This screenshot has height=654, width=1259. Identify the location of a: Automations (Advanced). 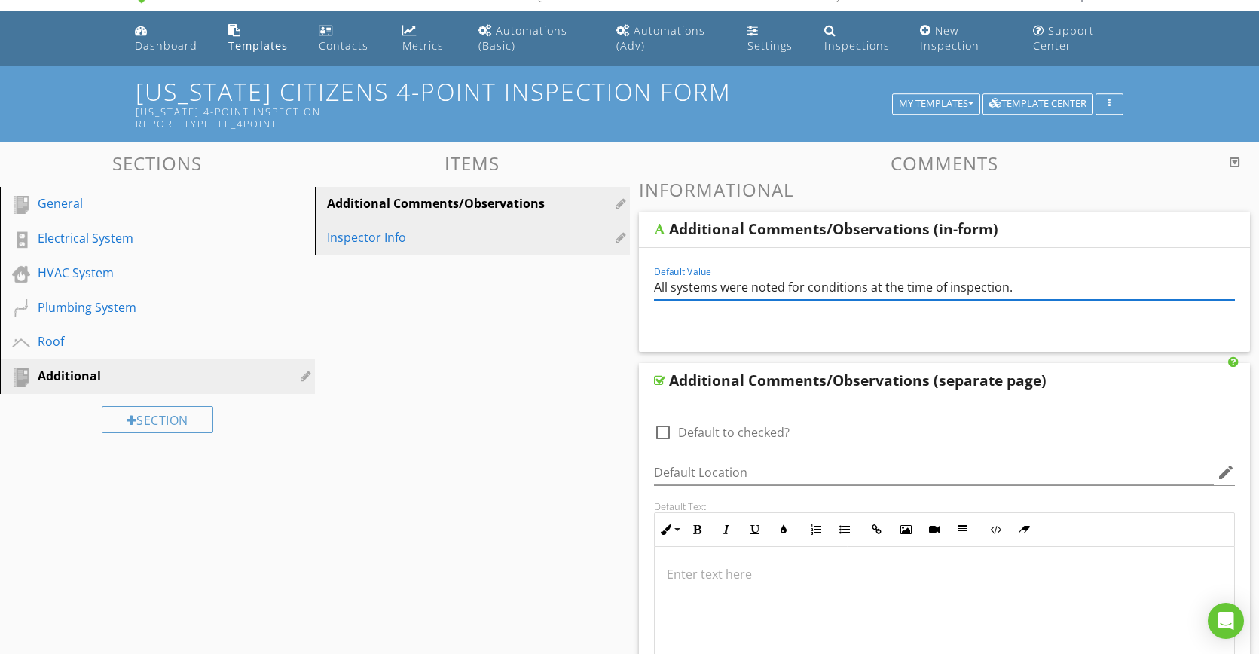
(670, 38).